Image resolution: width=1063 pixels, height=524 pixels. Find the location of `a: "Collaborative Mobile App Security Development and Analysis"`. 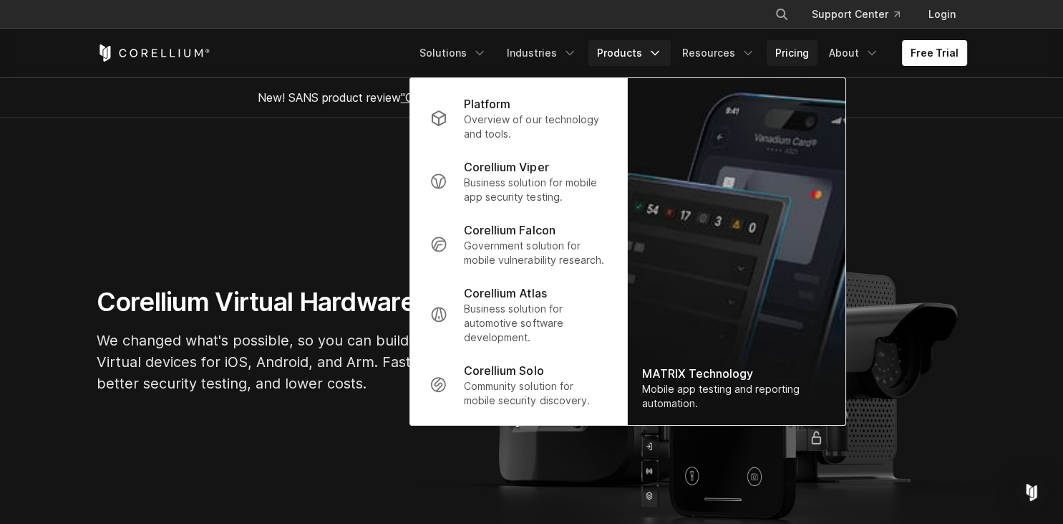

a: "Collaborative Mobile App Security Development and Analysis" is located at coordinates (566, 97).